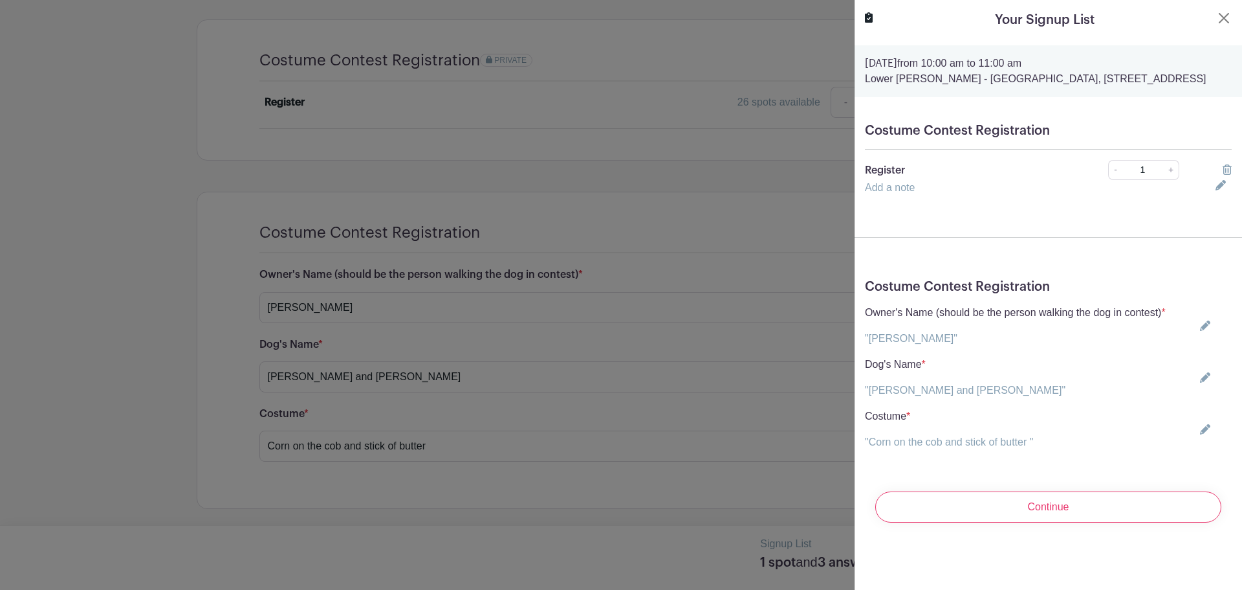 Image resolution: width=1242 pixels, height=590 pixels. What do you see at coordinates (1048, 63) in the screenshot?
I see `p: from 10:00 am to 11:00 am` at bounding box center [1048, 63].